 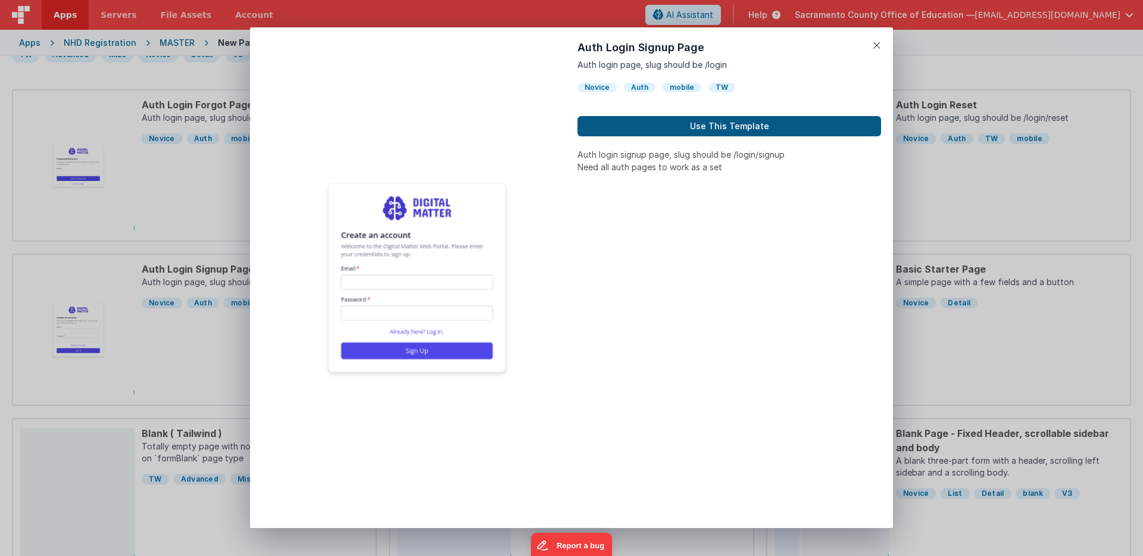 What do you see at coordinates (729, 154) in the screenshot?
I see `p: Auth login signup page, slug should be /login/signup` at bounding box center [729, 154].